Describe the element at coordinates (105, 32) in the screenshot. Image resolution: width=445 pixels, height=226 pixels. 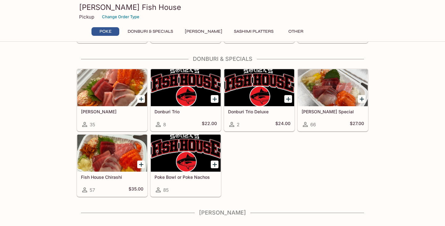
I see `button: Poke` at that location.